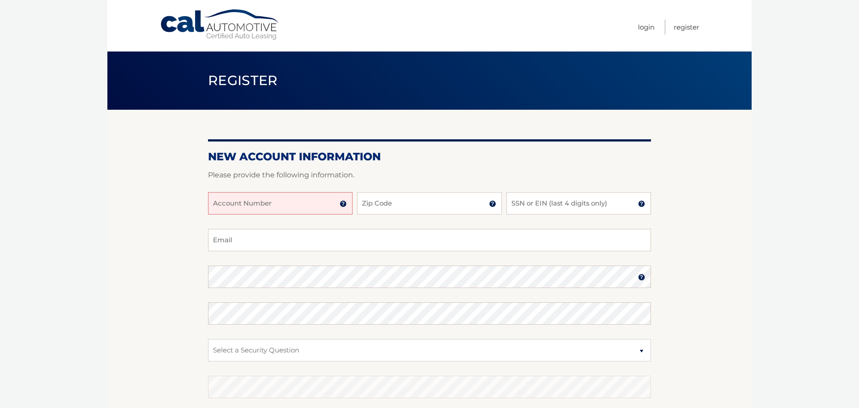 This screenshot has height=408, width=859. Describe the element at coordinates (430, 175) in the screenshot. I see `p: Please provide the following information.` at that location.